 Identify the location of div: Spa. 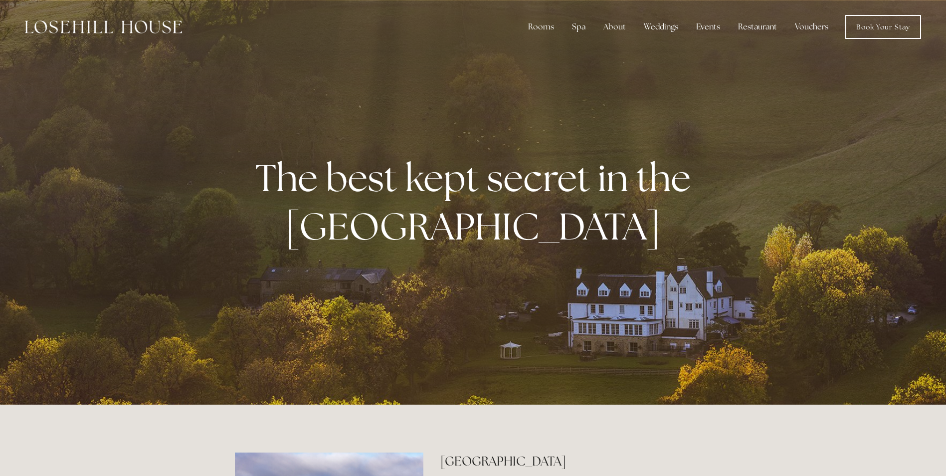
(579, 27).